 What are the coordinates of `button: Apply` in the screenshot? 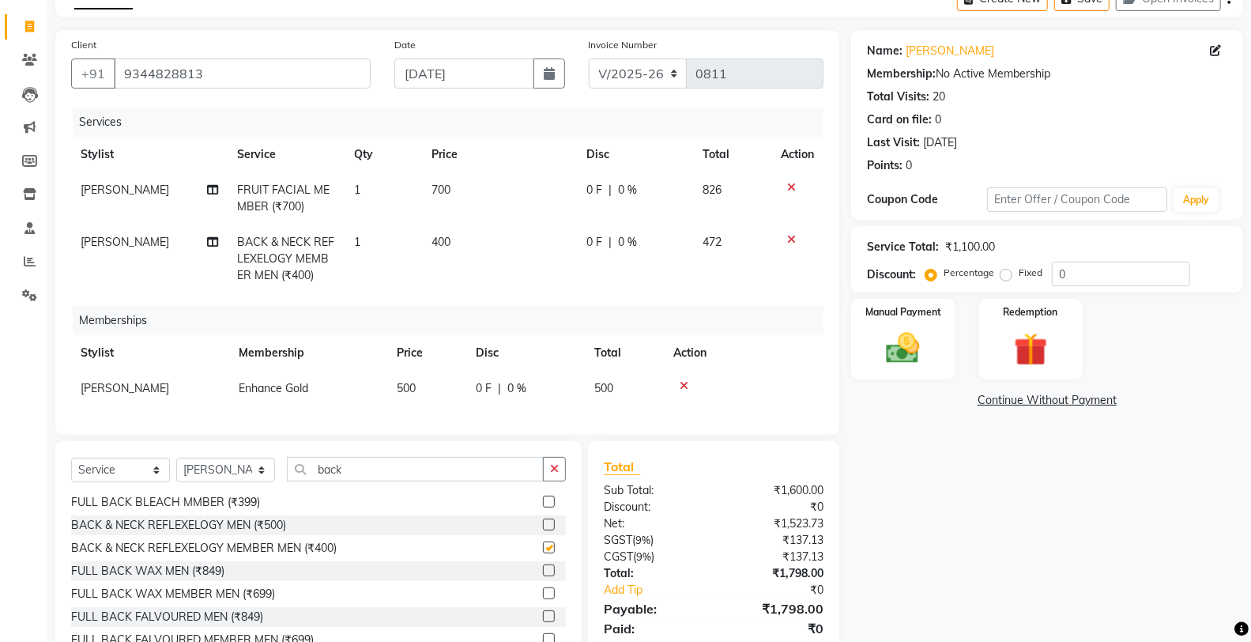 It's located at (1196, 200).